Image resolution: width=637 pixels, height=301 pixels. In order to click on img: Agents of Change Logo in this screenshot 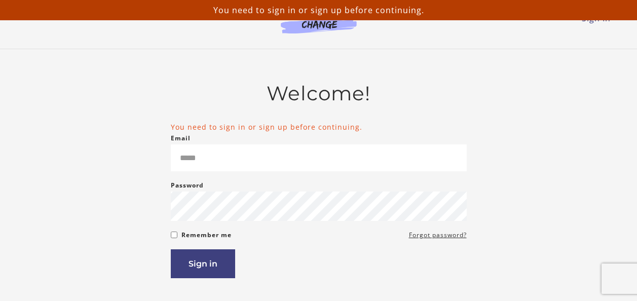, I will do `click(319, 22)`.